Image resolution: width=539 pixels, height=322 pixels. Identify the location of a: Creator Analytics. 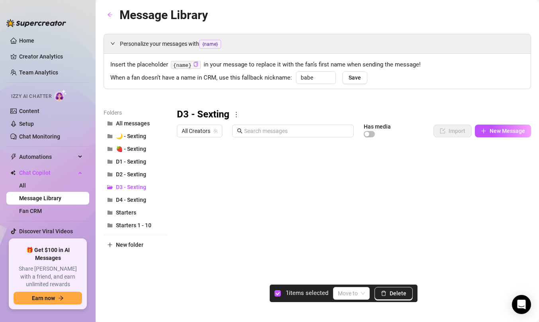
(51, 57).